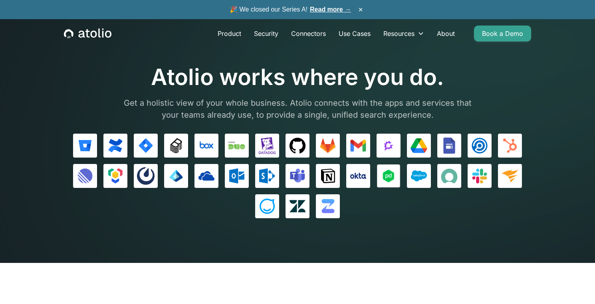 The image size is (595, 304). Describe the element at coordinates (297, 109) in the screenshot. I see `p: Get a holistic view of your whole business. Atolio connects with the apps and services that your ...` at that location.